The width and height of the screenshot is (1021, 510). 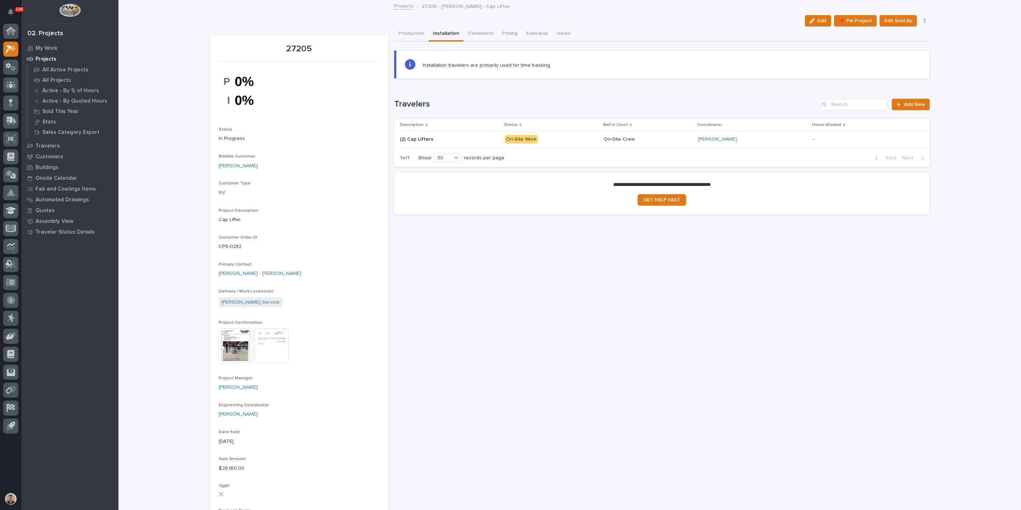 What do you see at coordinates (425, 158) in the screenshot?
I see `p: Show` at bounding box center [425, 158].